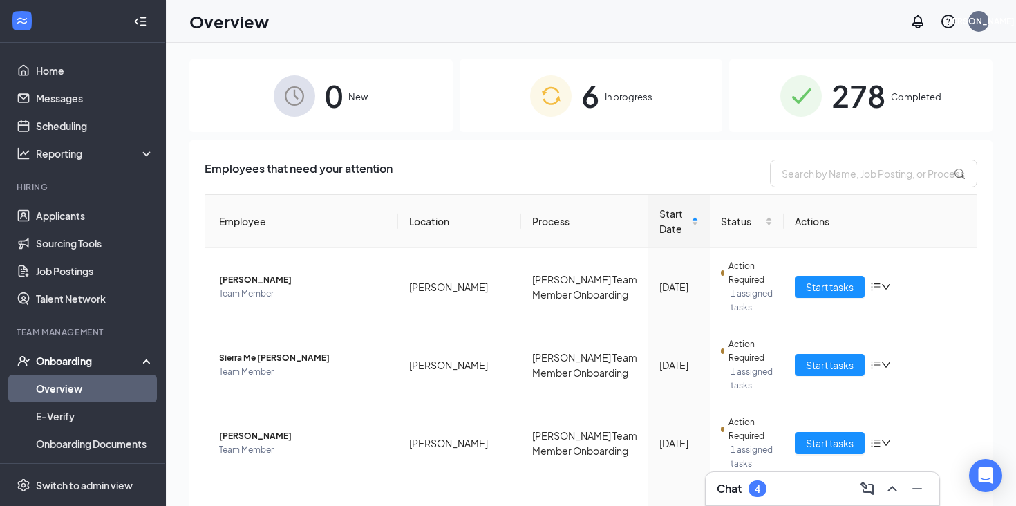 The image size is (1016, 506). What do you see at coordinates (917, 489) in the screenshot?
I see `svg: Minimize` at bounding box center [917, 489].